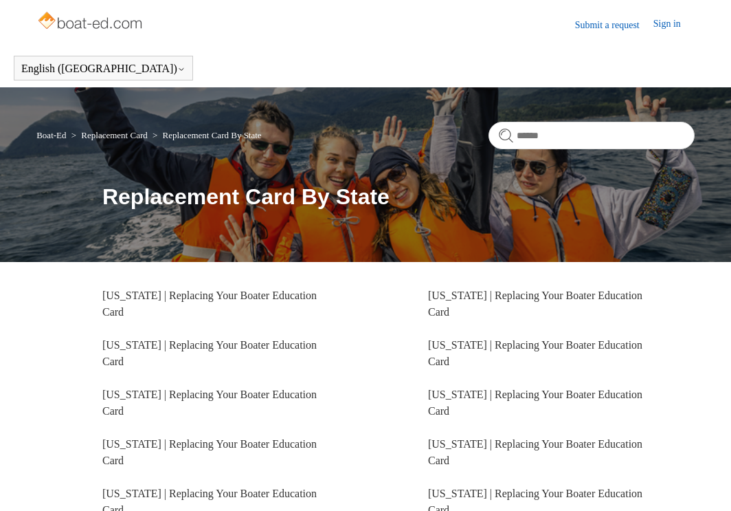 This screenshot has width=731, height=511. What do you see at coordinates (114, 135) in the screenshot?
I see `a: Replacement Card` at bounding box center [114, 135].